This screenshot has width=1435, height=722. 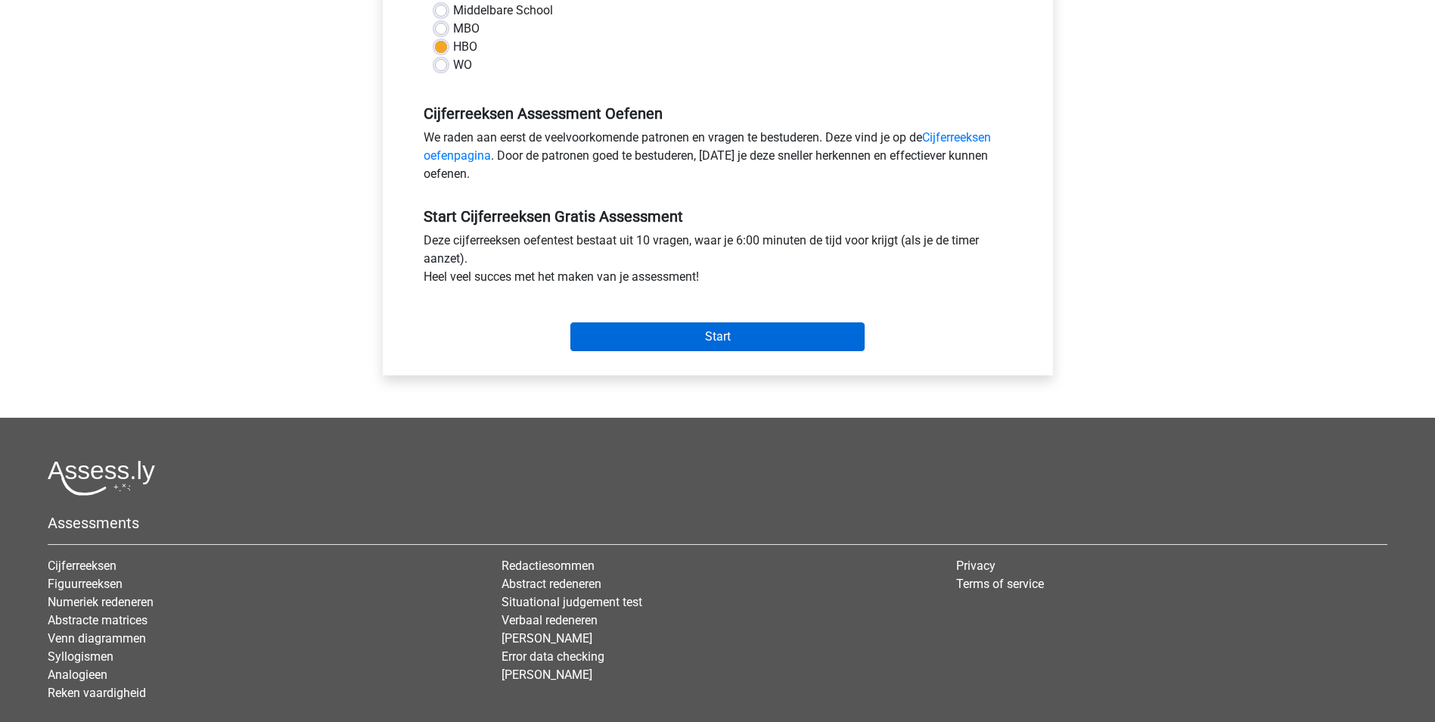 I want to click on div: Deze cijferreeksen oefentest bestaat uit 10 vragen, waar je 6:00 minuten de tijd voor krijgt (als..., so click(x=718, y=262).